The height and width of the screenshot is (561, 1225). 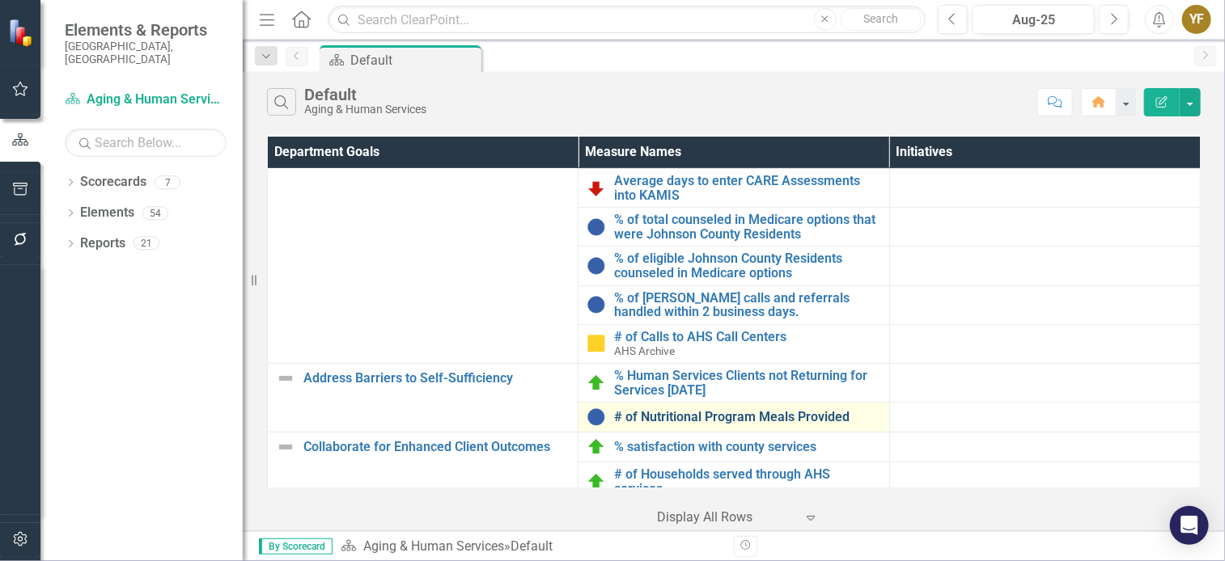 What do you see at coordinates (146, 244) in the screenshot?
I see `div: 21` at bounding box center [146, 244].